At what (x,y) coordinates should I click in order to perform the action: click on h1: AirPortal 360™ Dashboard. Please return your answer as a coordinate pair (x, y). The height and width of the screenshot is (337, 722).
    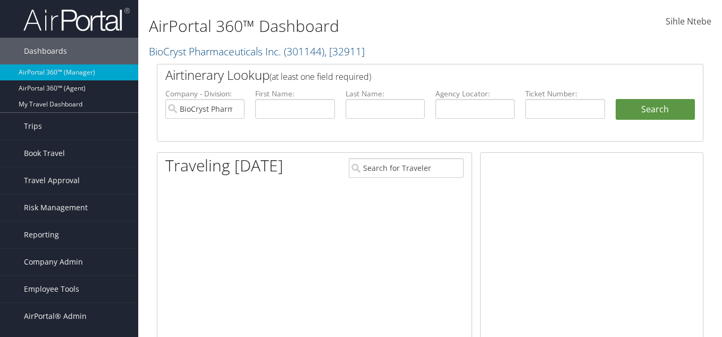
    Looking at the image, I should click on (336, 26).